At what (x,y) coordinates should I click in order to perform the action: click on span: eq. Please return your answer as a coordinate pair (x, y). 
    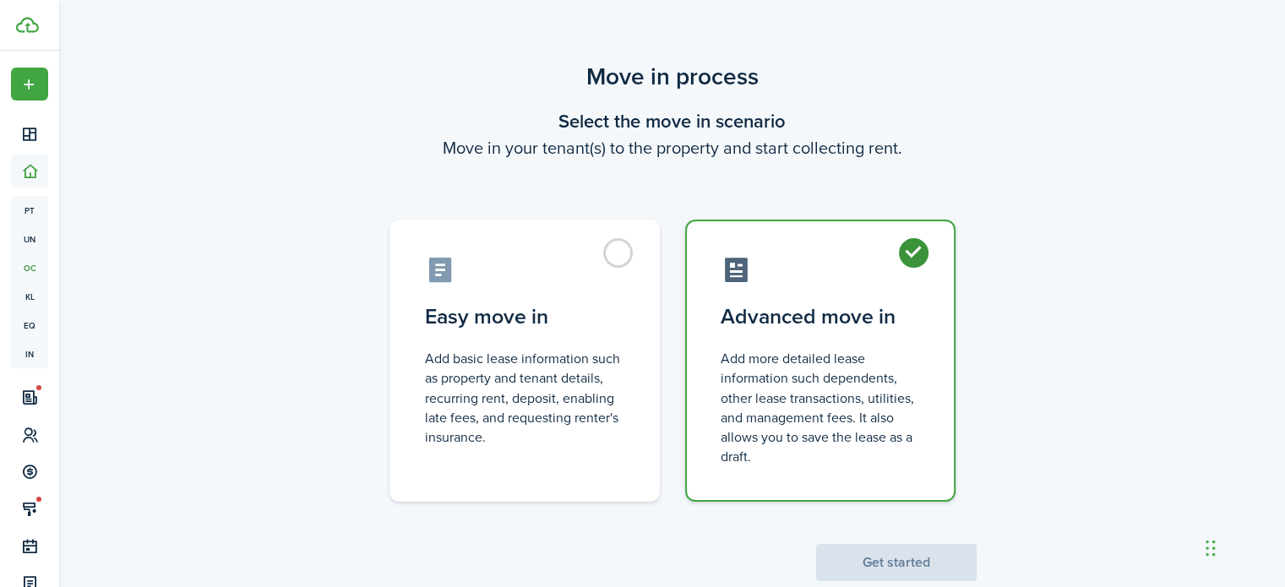
    Looking at the image, I should click on (30, 325).